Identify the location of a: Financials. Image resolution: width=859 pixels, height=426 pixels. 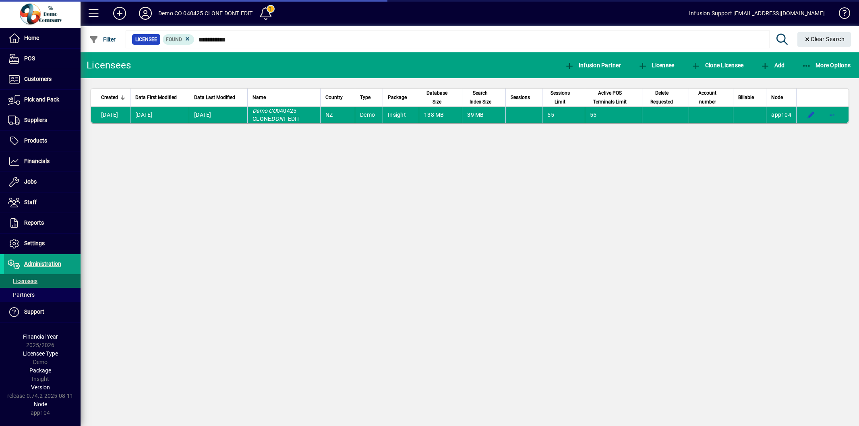
(42, 162).